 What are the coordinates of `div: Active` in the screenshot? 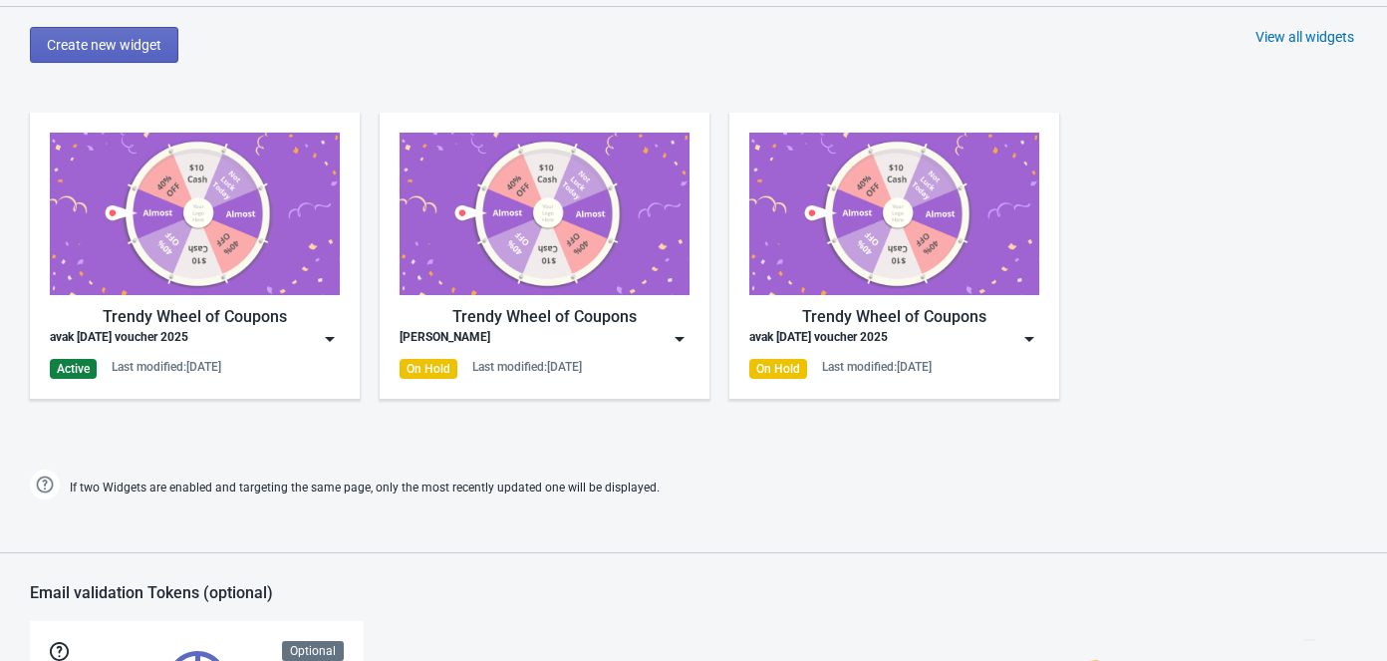 It's located at (73, 369).